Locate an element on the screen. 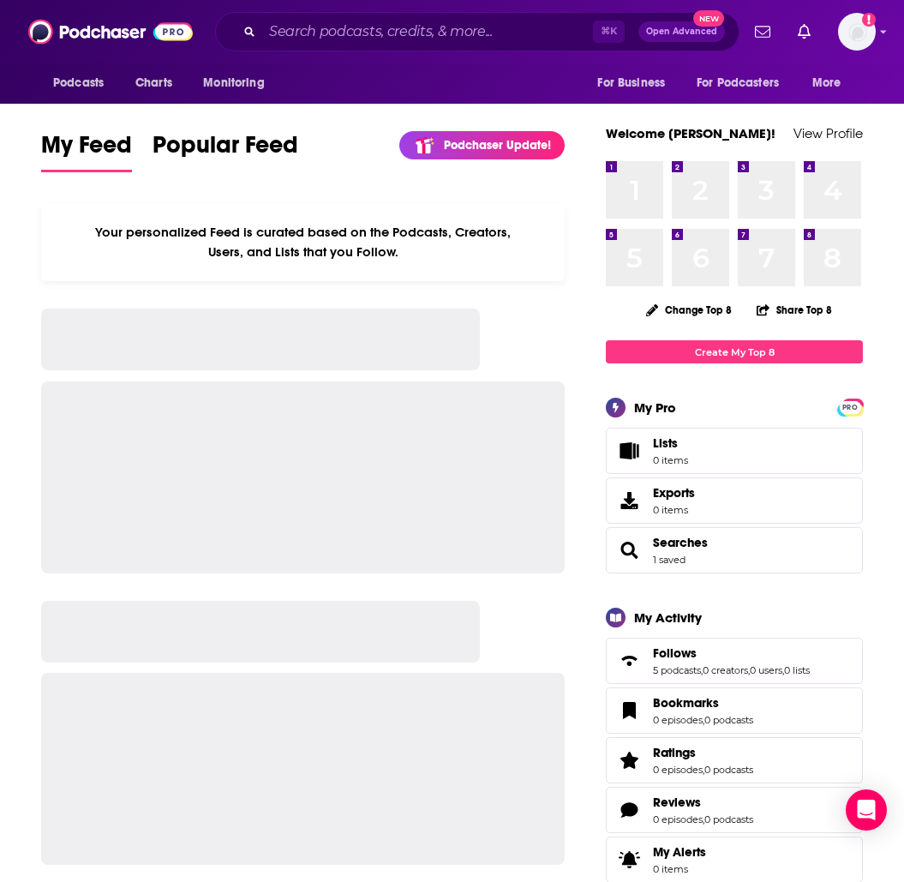  a: Charts is located at coordinates (153, 83).